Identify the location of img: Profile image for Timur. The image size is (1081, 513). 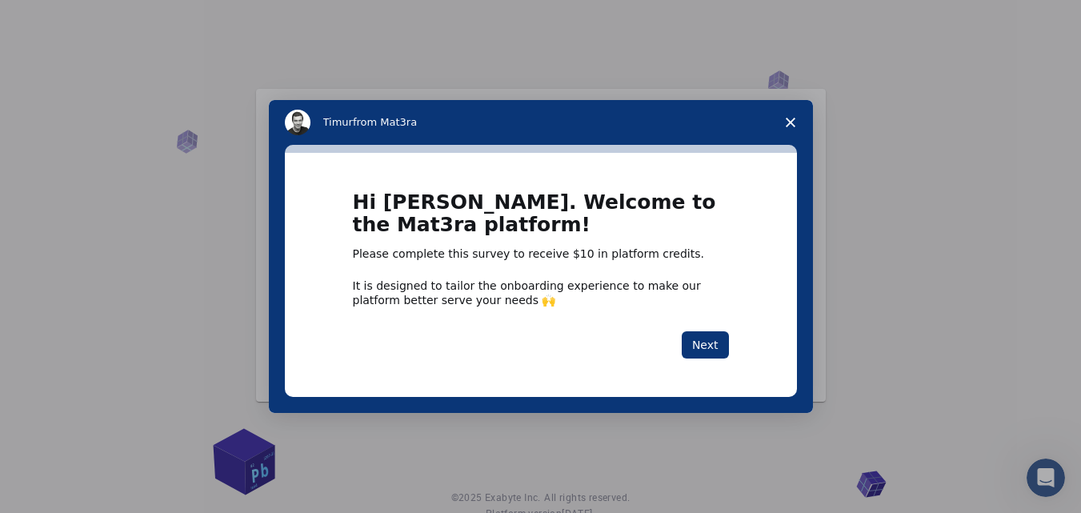
(298, 122).